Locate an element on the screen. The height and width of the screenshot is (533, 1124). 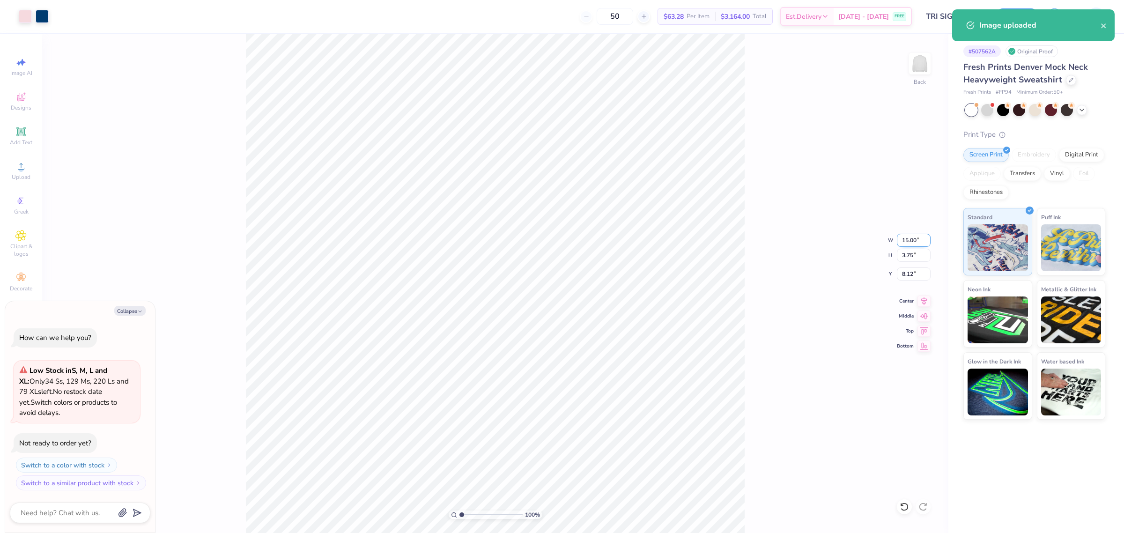
span: Total is located at coordinates (760, 16).